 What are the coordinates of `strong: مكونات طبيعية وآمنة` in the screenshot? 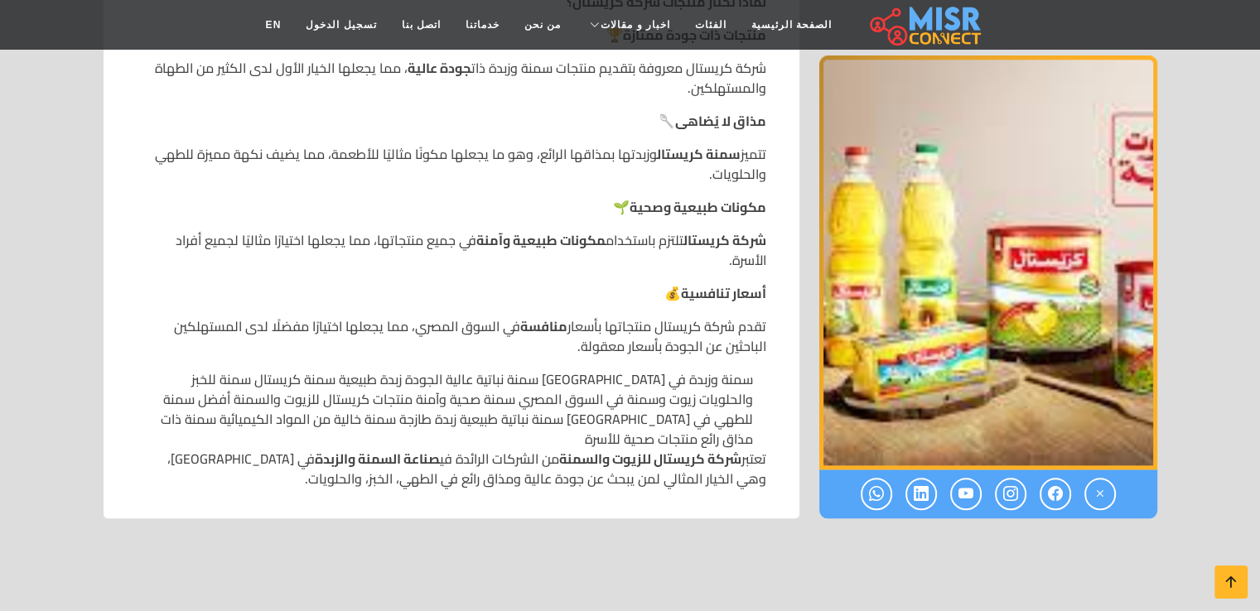 It's located at (541, 240).